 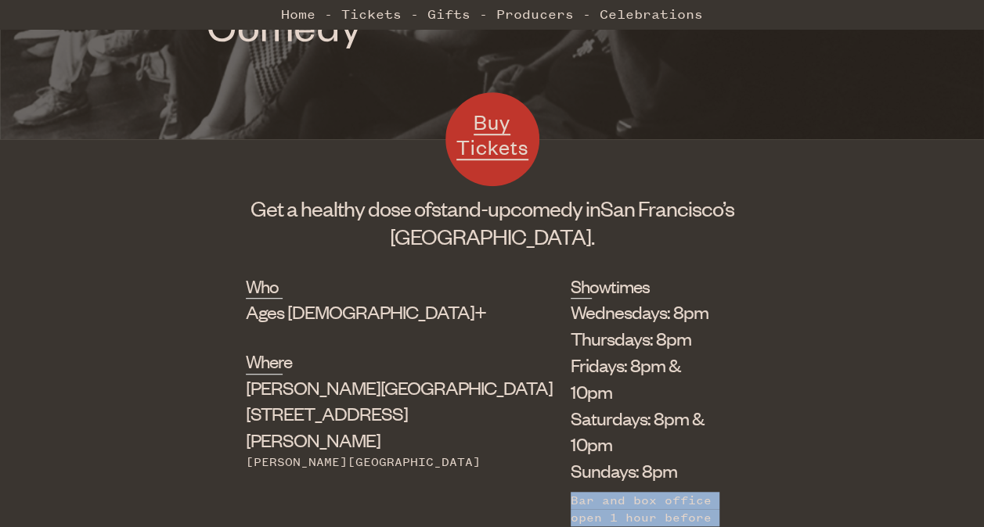 What do you see at coordinates (492, 134) in the screenshot?
I see `span: Buy Tickets` at bounding box center [492, 134].